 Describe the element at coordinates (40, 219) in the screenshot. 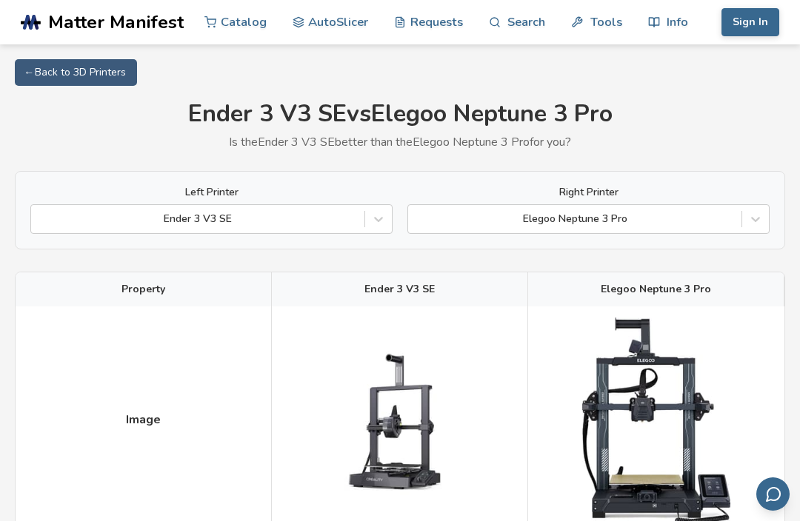

I see `input: Ender 3 V3 SE` at that location.